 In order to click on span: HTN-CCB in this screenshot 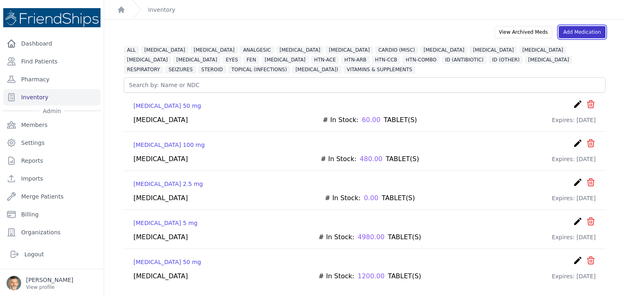, I will do `click(386, 60)`.